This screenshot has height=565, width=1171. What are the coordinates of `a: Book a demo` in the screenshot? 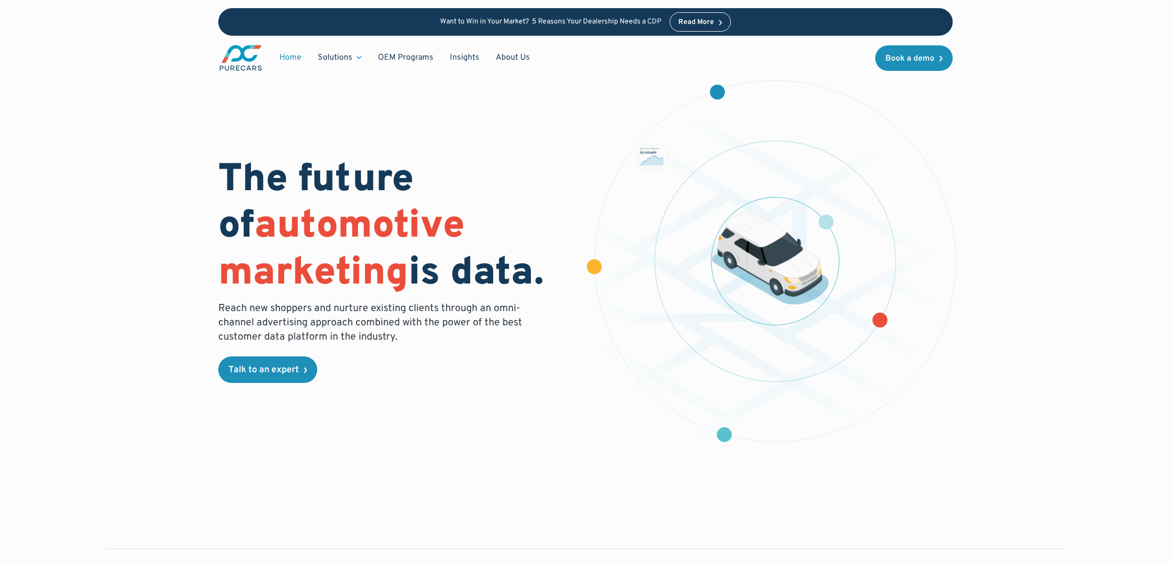 It's located at (914, 58).